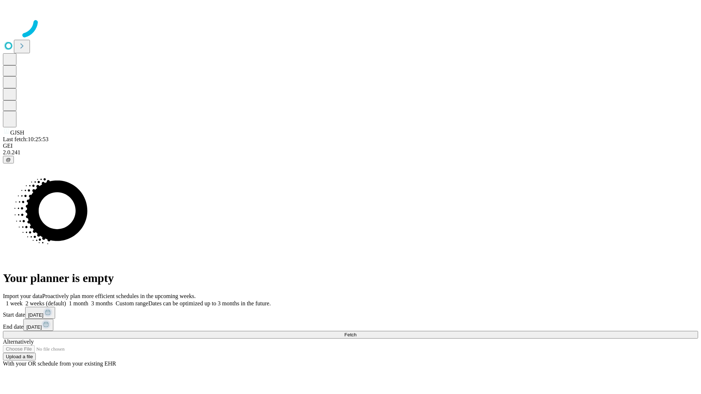 This screenshot has height=394, width=701. I want to click on h1: Your planner is empty, so click(350, 278).